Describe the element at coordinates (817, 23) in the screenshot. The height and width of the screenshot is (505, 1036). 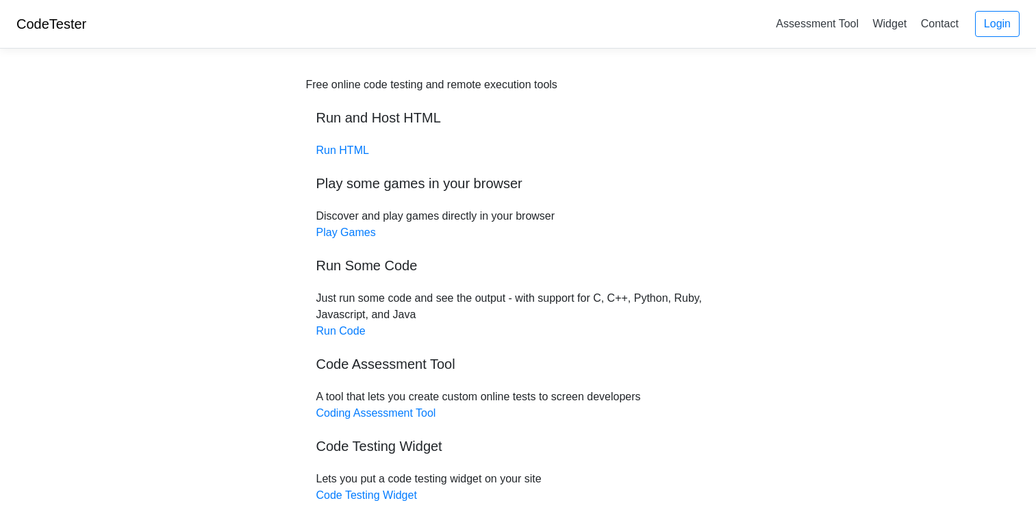
I see `a: Assessment Tool` at that location.